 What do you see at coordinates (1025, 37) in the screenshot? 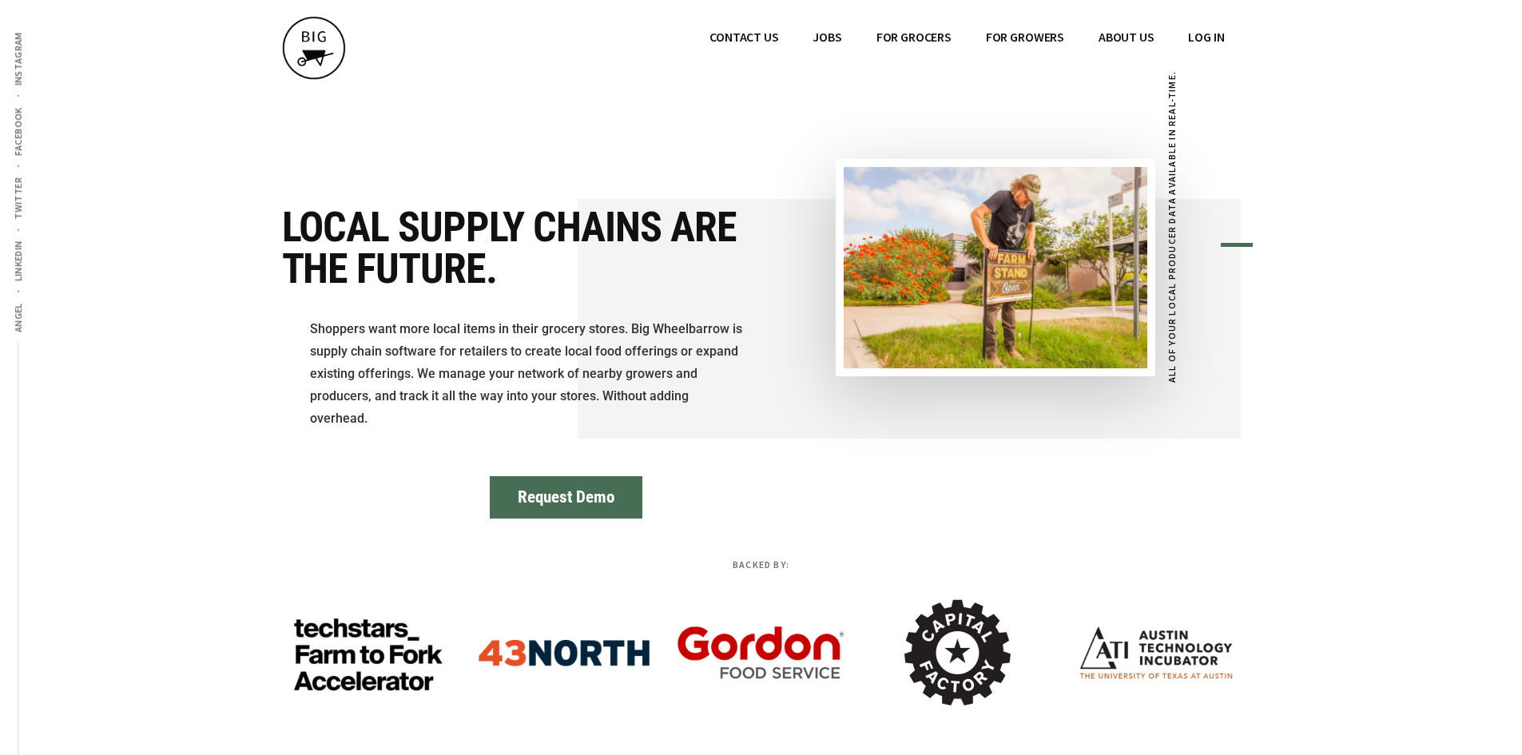
I see `a: FOR GROWERS` at bounding box center [1025, 37].